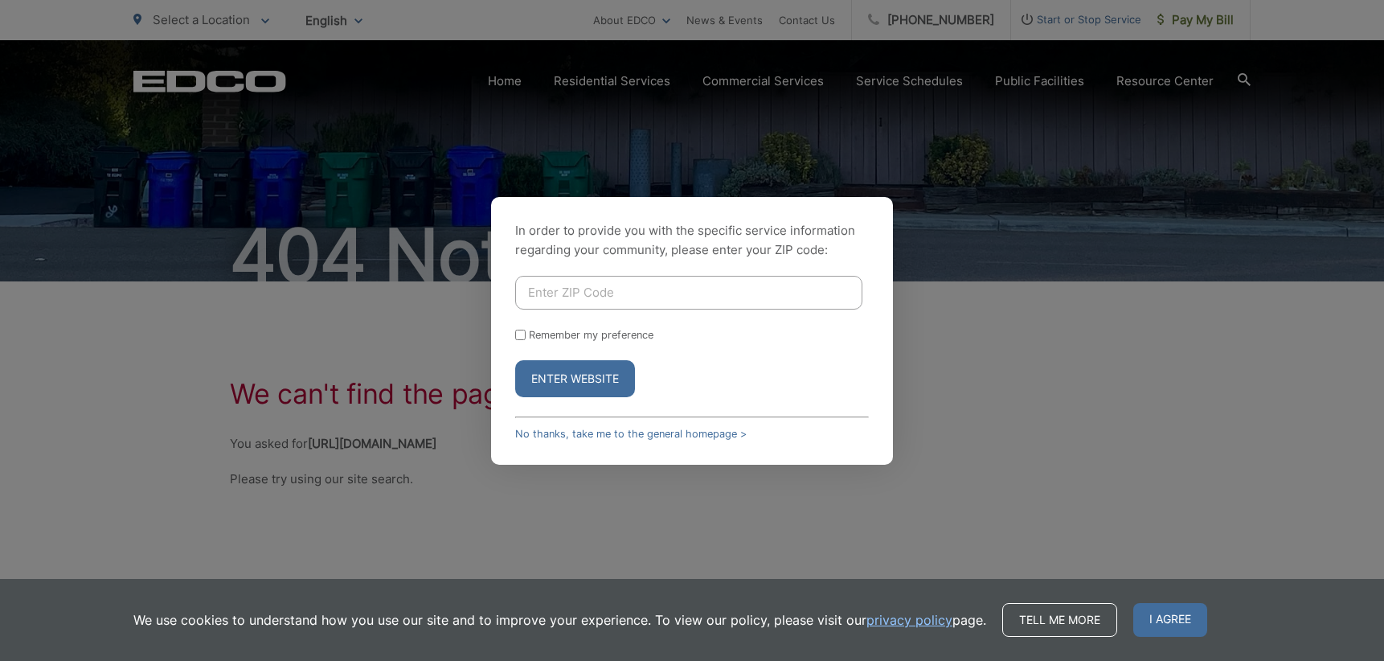  What do you see at coordinates (591, 334) in the screenshot?
I see `label: Remember my preference` at bounding box center [591, 334].